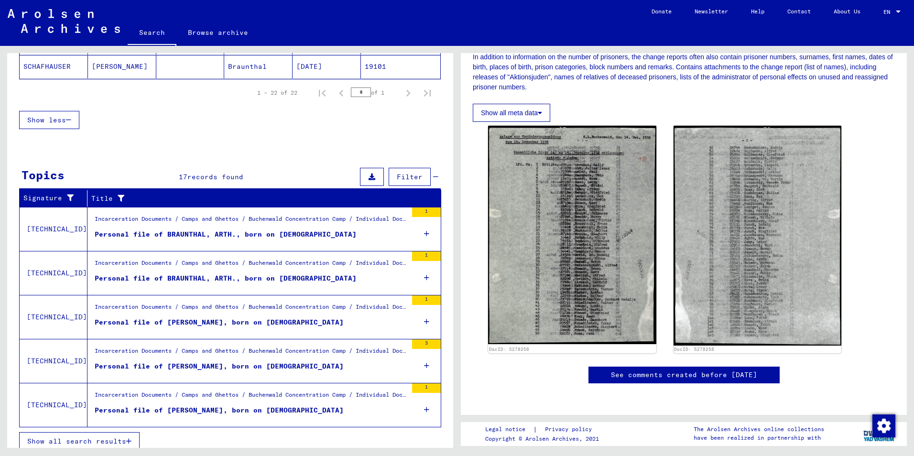 The height and width of the screenshot is (456, 914). What do you see at coordinates (544, 439) in the screenshot?
I see `p: Copyright © Arolsen Archives, 2021` at bounding box center [544, 439].